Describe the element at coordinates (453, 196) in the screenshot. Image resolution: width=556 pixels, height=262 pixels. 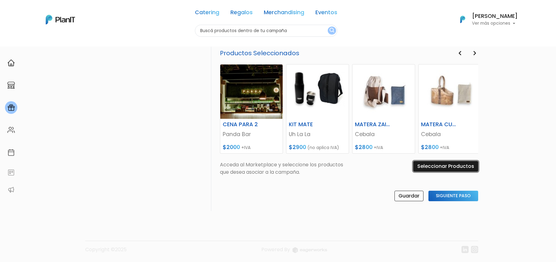
I see `input: Siguiente Paso` at that location.